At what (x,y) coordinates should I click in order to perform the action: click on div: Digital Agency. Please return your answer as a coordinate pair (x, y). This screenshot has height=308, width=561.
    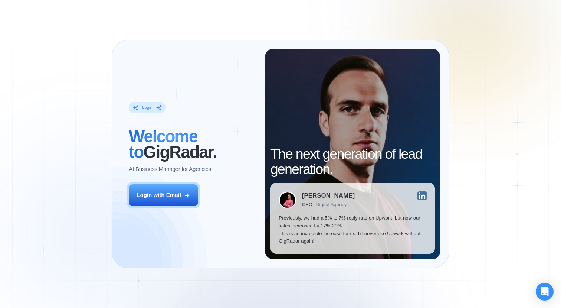
    Looking at the image, I should click on (331, 204).